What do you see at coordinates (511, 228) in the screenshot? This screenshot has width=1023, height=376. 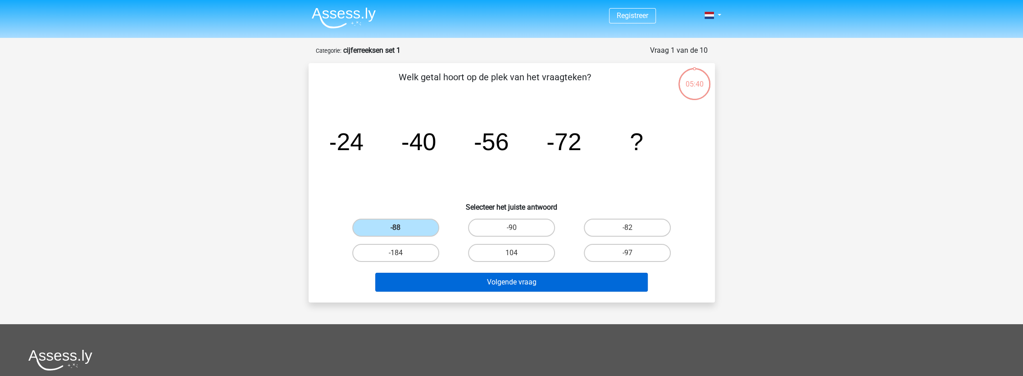 I see `label: -90` at bounding box center [511, 228].